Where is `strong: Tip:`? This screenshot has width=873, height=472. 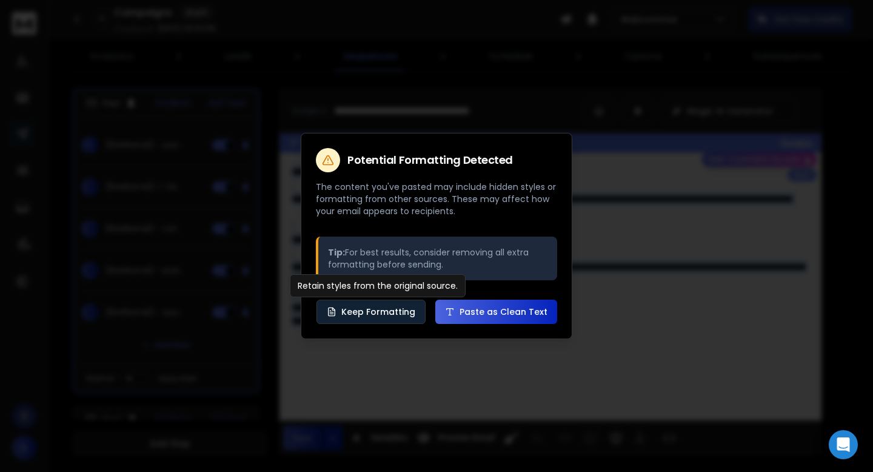 strong: Tip: is located at coordinates (336, 252).